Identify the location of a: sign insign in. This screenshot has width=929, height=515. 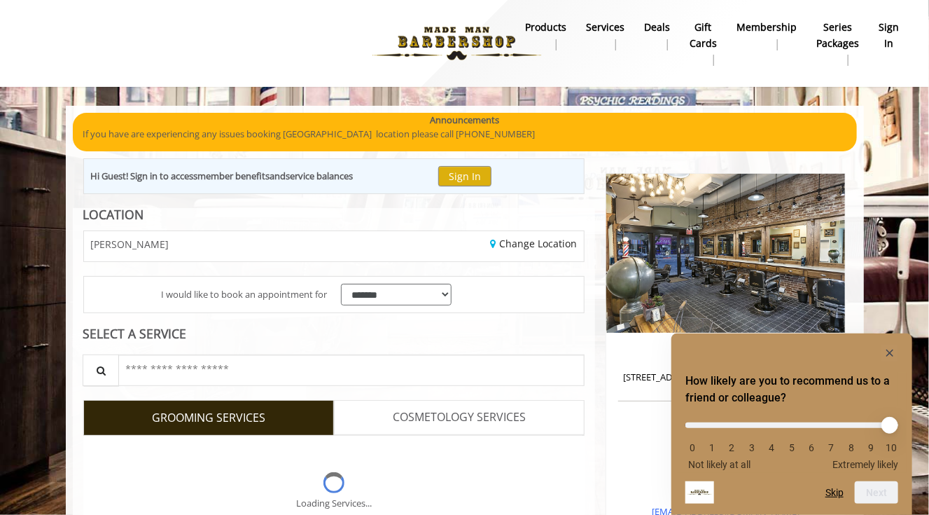
(889, 36).